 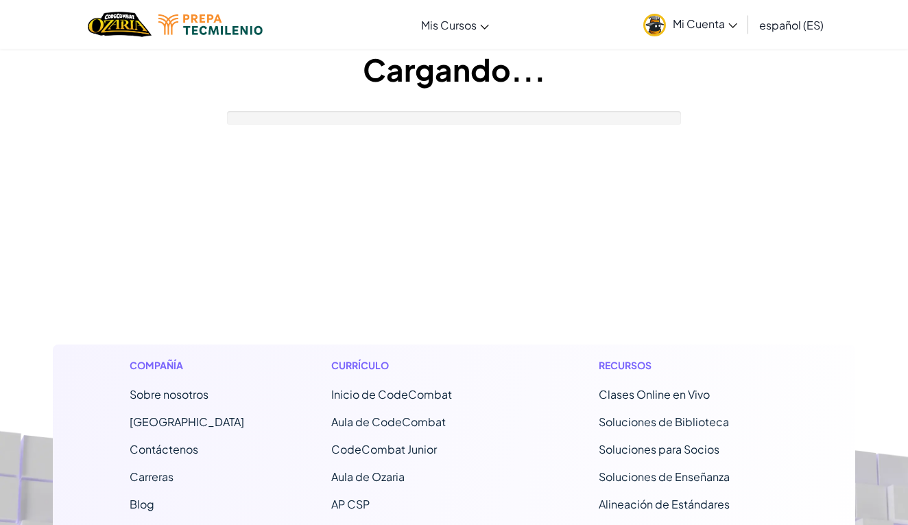 What do you see at coordinates (351, 503) in the screenshot?
I see `a: AP CSP` at bounding box center [351, 503].